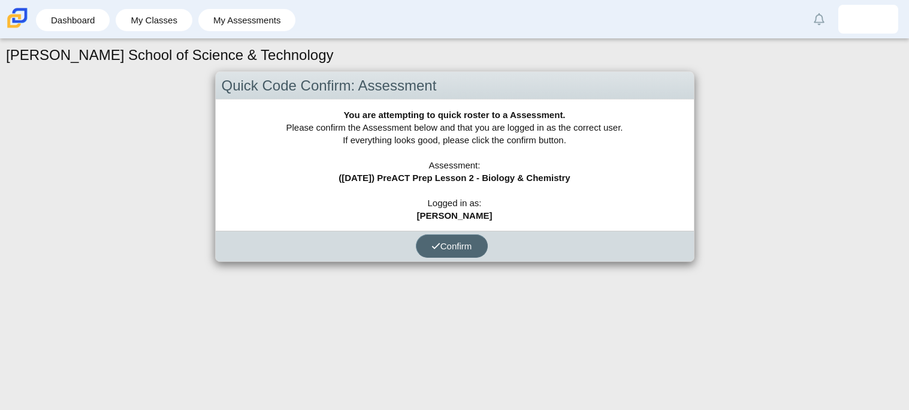  I want to click on div: Quick Code Confirm: Assessment, so click(455, 86).